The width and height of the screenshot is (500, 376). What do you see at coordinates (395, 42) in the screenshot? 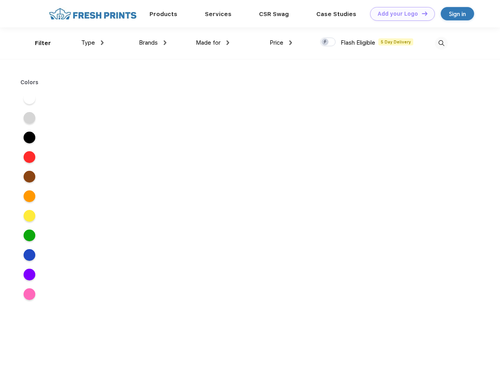
I see `span: 5 Day Delivery` at bounding box center [395, 42].